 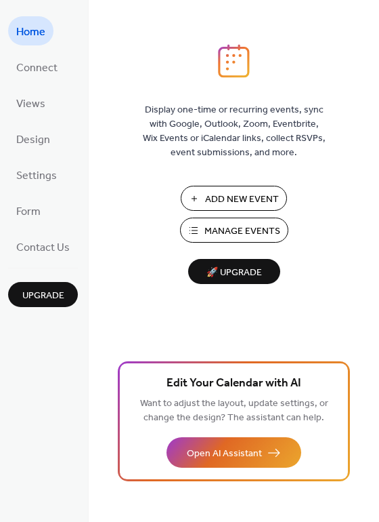 What do you see at coordinates (37, 174) in the screenshot?
I see `a: Settings` at bounding box center [37, 174].